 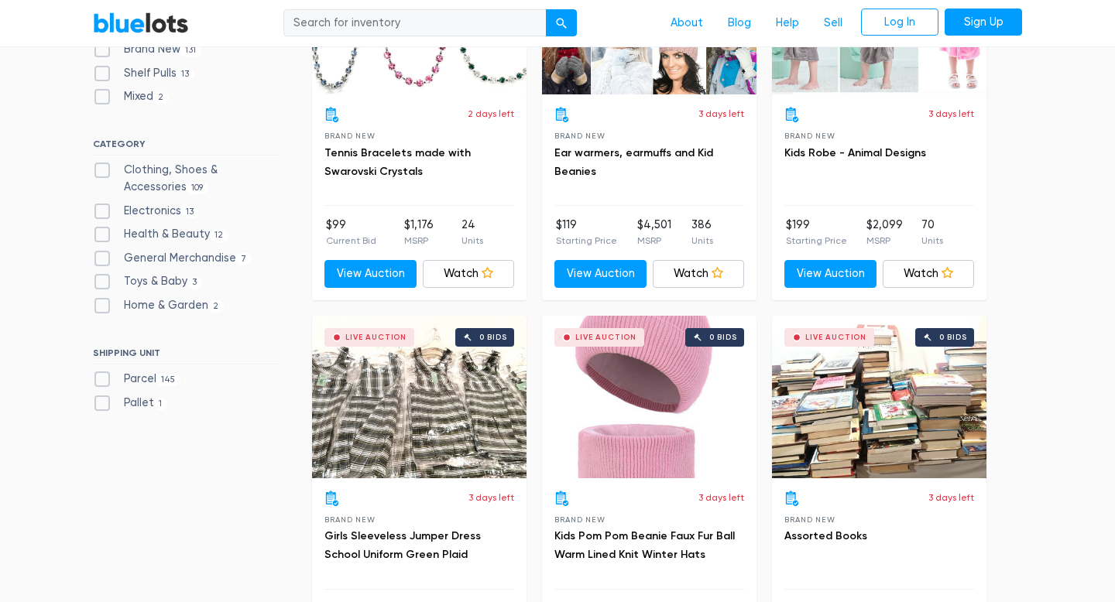 I want to click on p: Current Bid, so click(x=351, y=241).